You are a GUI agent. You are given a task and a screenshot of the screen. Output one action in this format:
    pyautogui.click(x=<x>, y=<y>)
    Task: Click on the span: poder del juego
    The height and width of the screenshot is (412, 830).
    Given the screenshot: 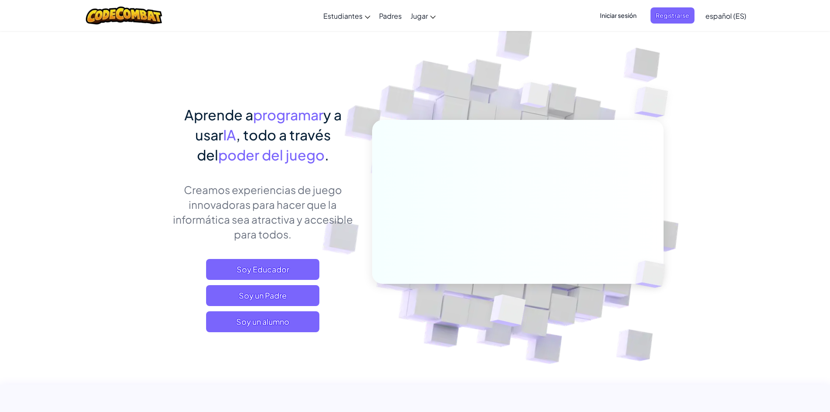 What is the action you would take?
    pyautogui.click(x=272, y=155)
    